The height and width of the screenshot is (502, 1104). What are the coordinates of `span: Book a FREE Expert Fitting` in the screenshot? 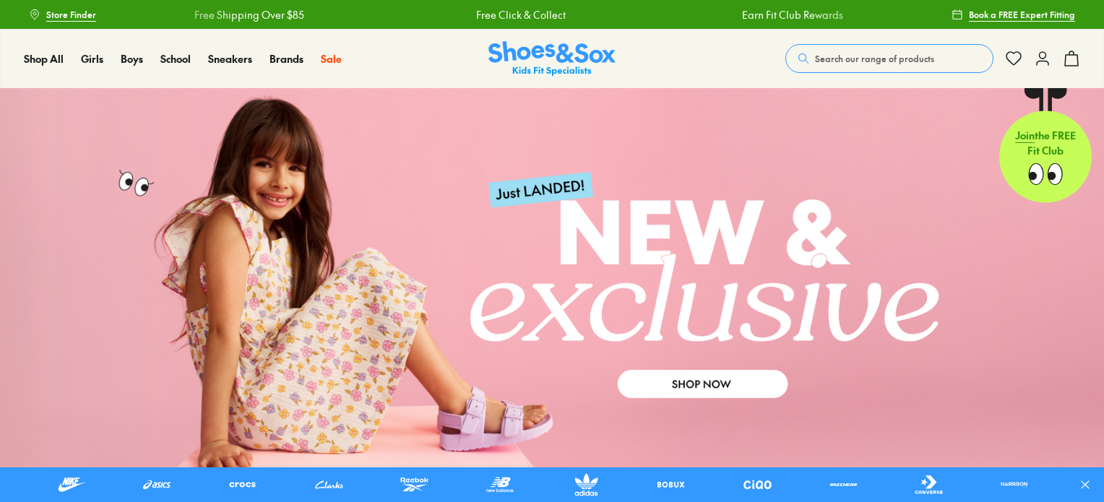 It's located at (1021, 14).